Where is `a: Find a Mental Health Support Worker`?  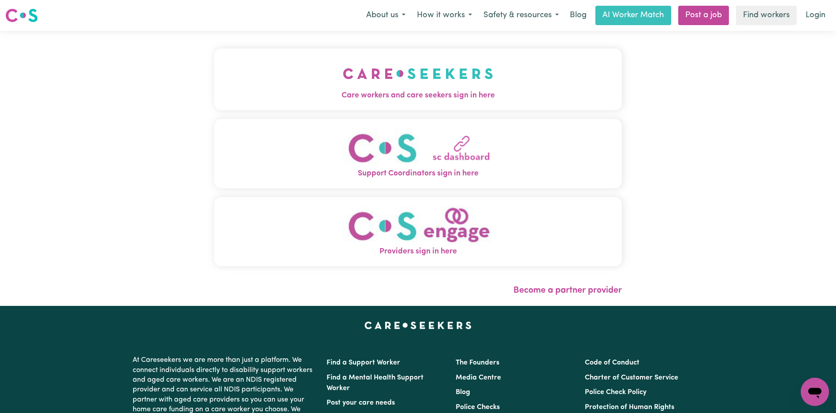 a: Find a Mental Health Support Worker is located at coordinates (375, 383).